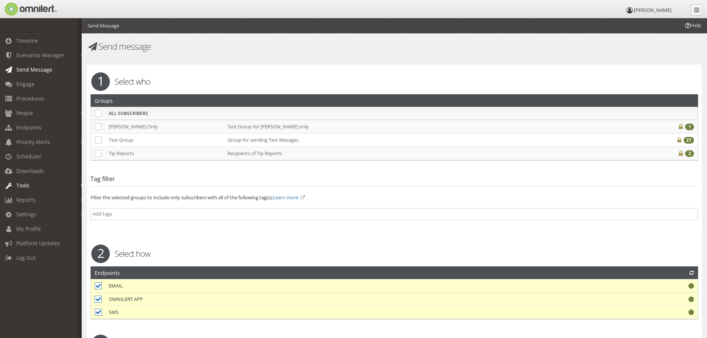 This screenshot has height=338, width=707. Describe the element at coordinates (101, 82) in the screenshot. I see `span: 1` at that location.